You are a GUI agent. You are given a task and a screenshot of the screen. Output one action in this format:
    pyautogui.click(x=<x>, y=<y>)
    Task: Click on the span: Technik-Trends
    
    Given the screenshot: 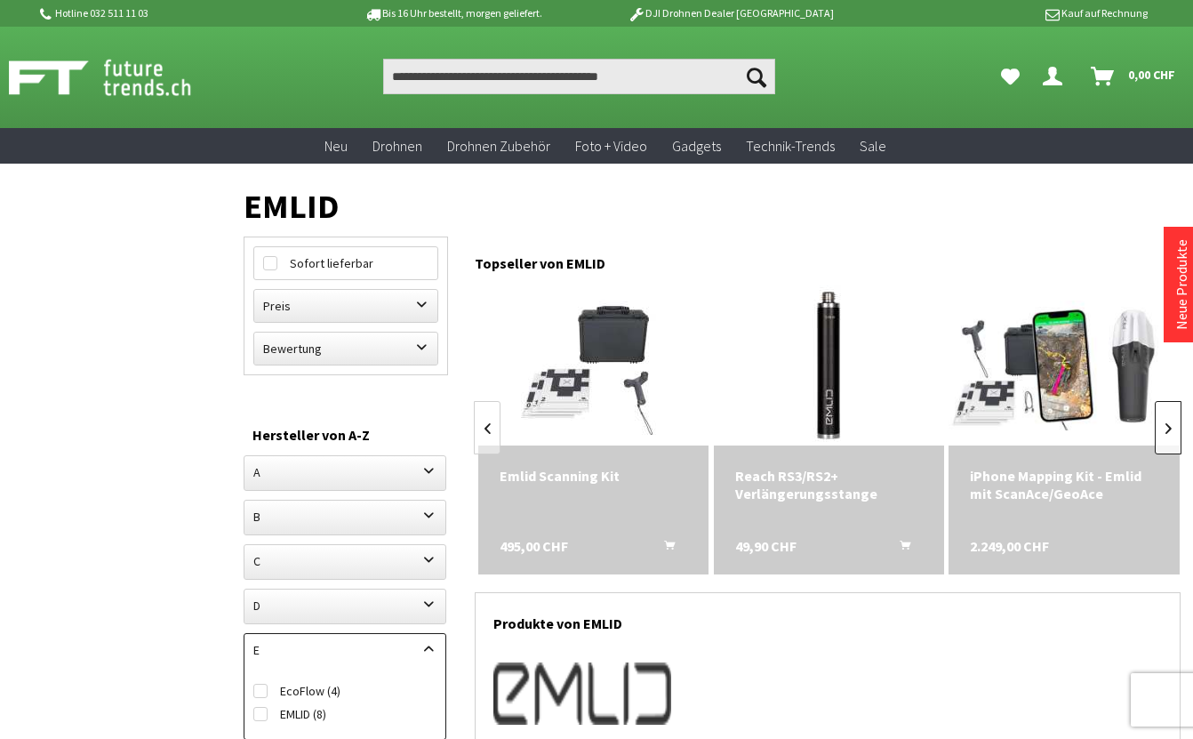 What is the action you would take?
    pyautogui.click(x=790, y=146)
    